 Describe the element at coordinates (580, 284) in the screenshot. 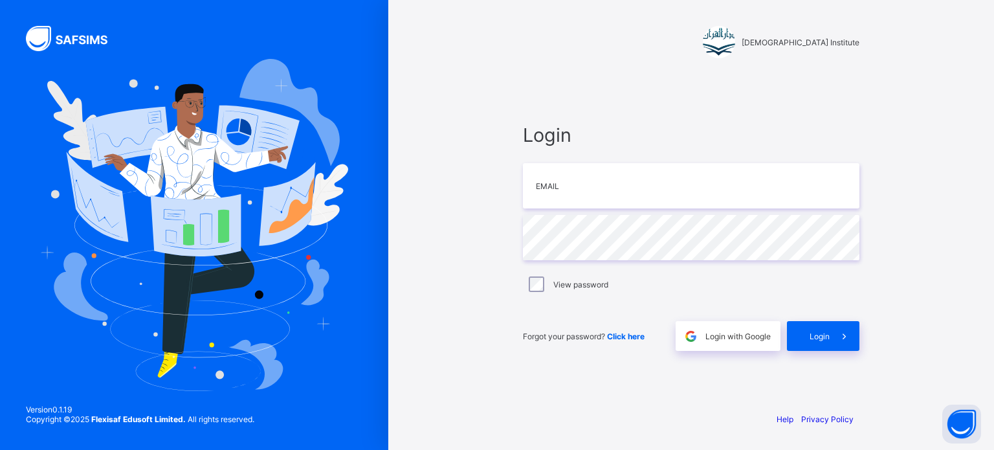

I see `label: View password` at that location.